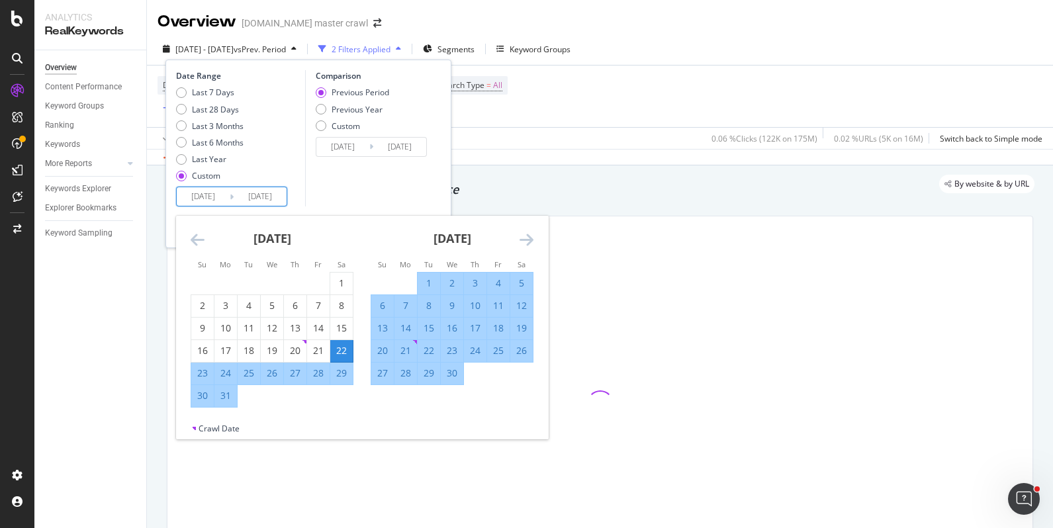 The image size is (1053, 528). I want to click on div: 17, so click(226, 351).